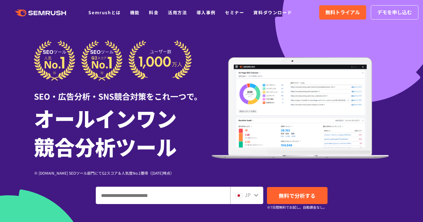 The image size is (423, 222). I want to click on a: 料金, so click(154, 12).